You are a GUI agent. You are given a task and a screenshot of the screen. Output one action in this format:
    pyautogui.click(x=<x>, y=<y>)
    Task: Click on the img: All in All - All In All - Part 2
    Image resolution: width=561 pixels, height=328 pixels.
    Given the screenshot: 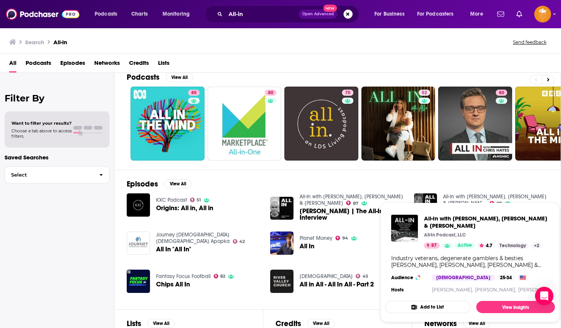 What is the action you would take?
    pyautogui.click(x=282, y=281)
    